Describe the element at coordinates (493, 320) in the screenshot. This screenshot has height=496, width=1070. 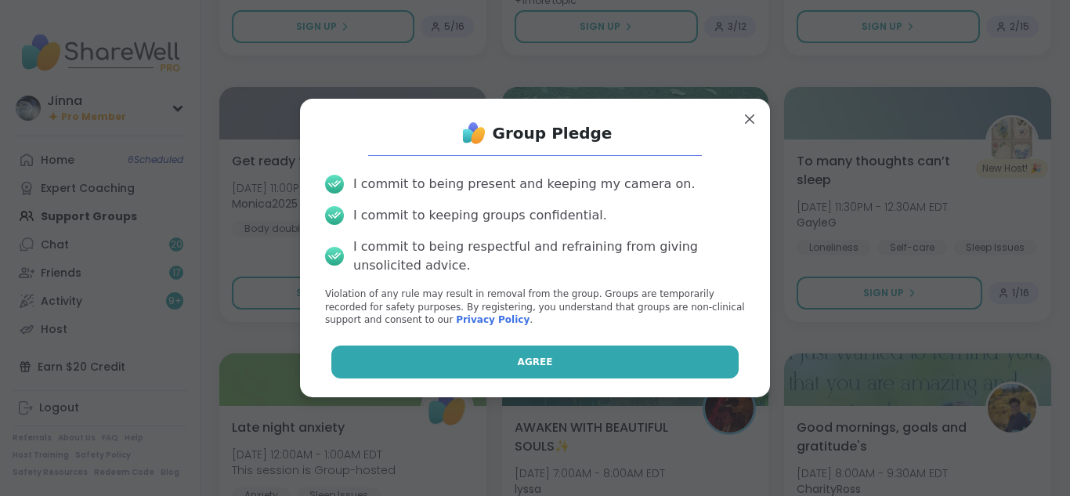
I see `a: Privacy Policy` at that location.